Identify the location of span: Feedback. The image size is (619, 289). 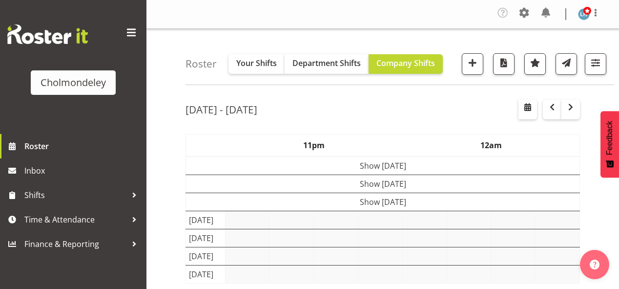
(610, 138).